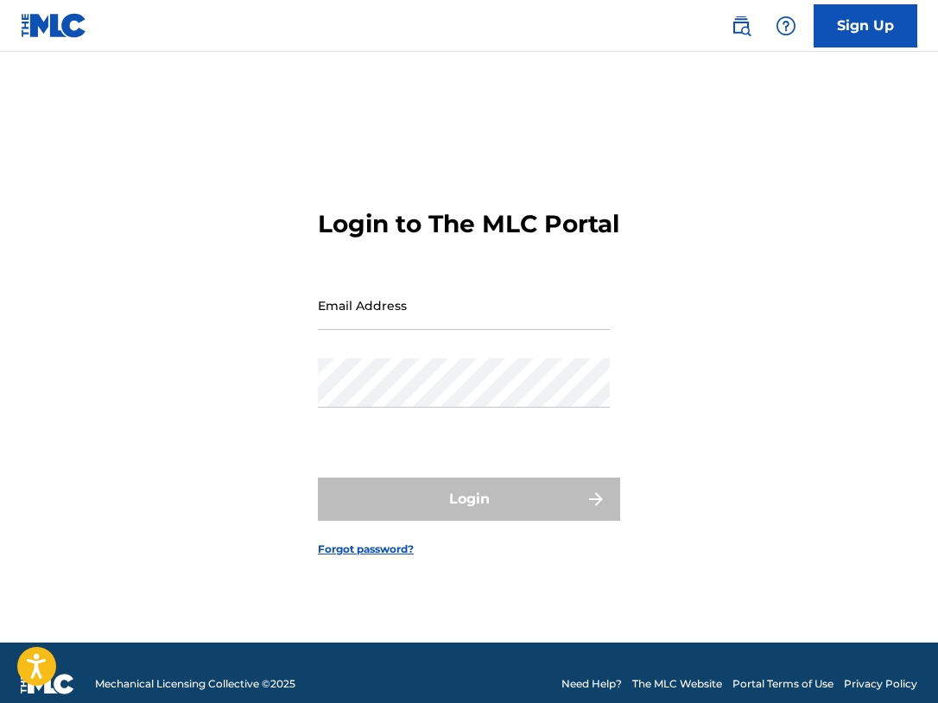 Image resolution: width=938 pixels, height=703 pixels. I want to click on img: logo, so click(48, 684).